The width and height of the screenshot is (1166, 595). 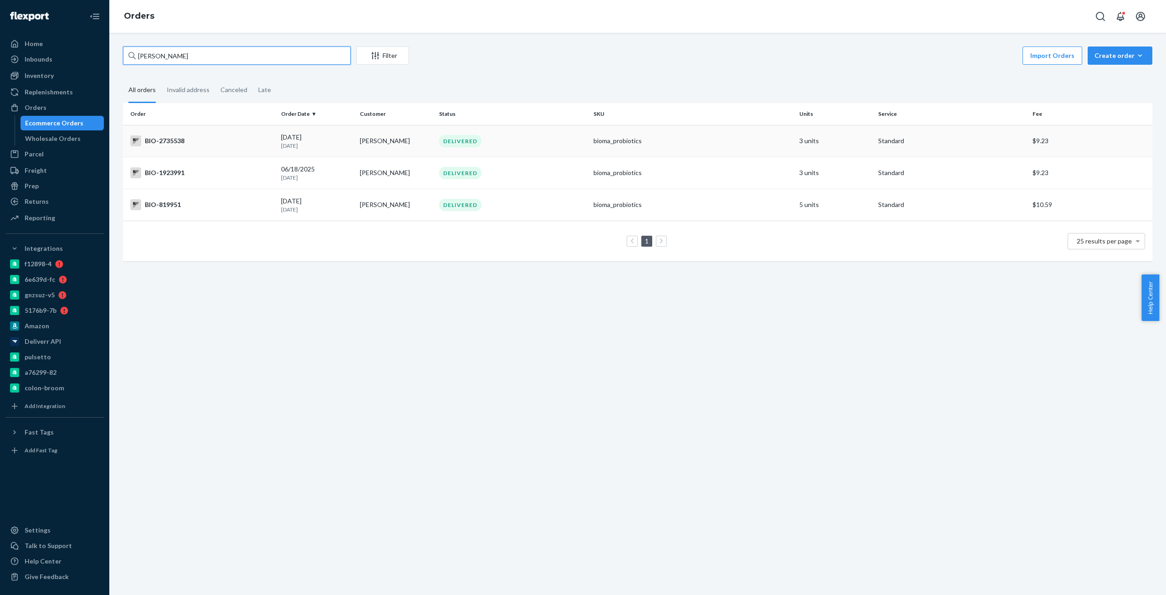 What do you see at coordinates (38, 357) in the screenshot?
I see `div: pulsetto` at bounding box center [38, 357].